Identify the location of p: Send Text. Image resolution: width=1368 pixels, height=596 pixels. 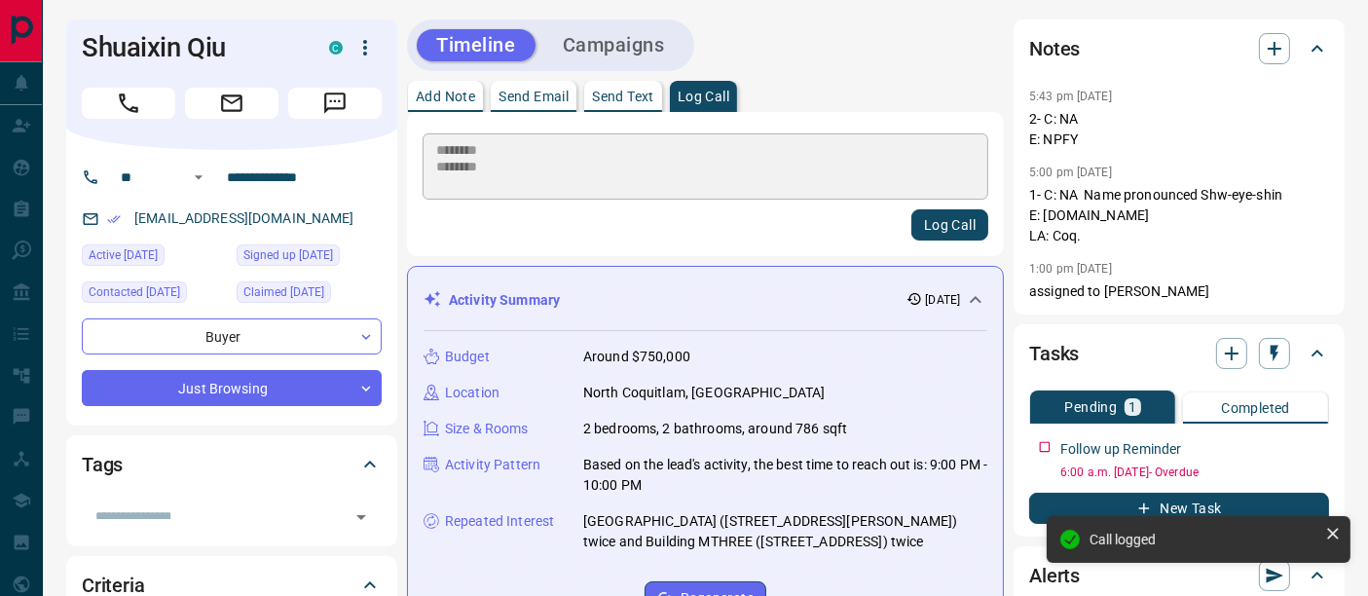
(623, 96).